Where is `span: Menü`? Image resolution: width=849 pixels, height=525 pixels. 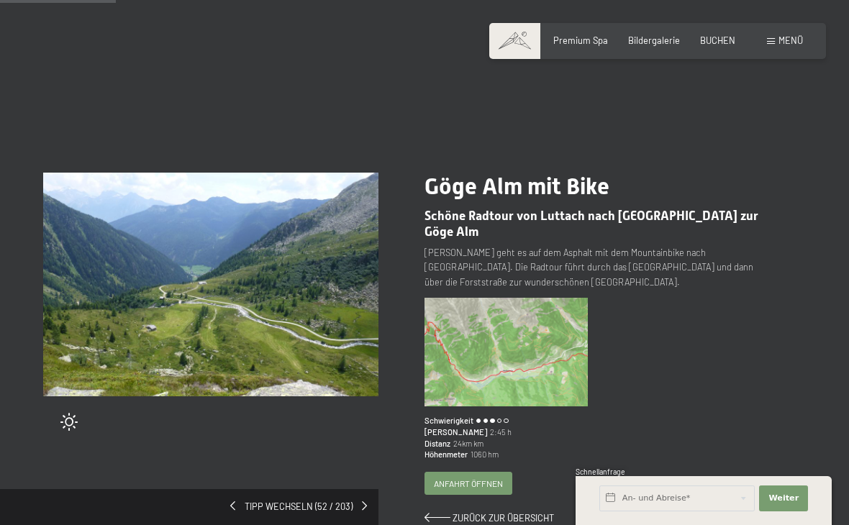
span: Menü is located at coordinates (790, 40).